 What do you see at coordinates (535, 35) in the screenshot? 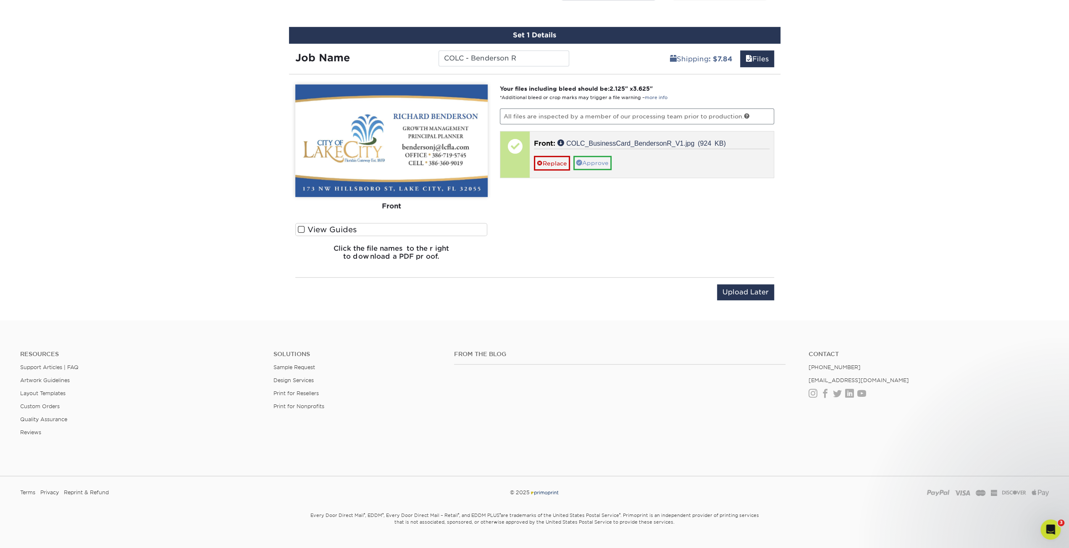
I see `div: Set 1 Details` at bounding box center [535, 35].